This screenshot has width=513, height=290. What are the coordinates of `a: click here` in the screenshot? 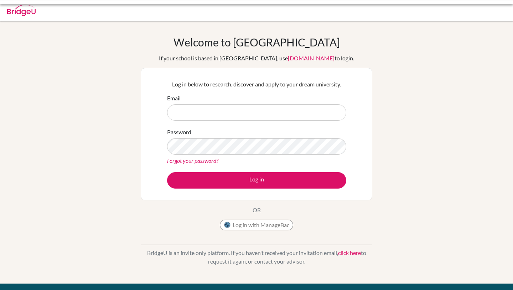 It's located at (350, 252).